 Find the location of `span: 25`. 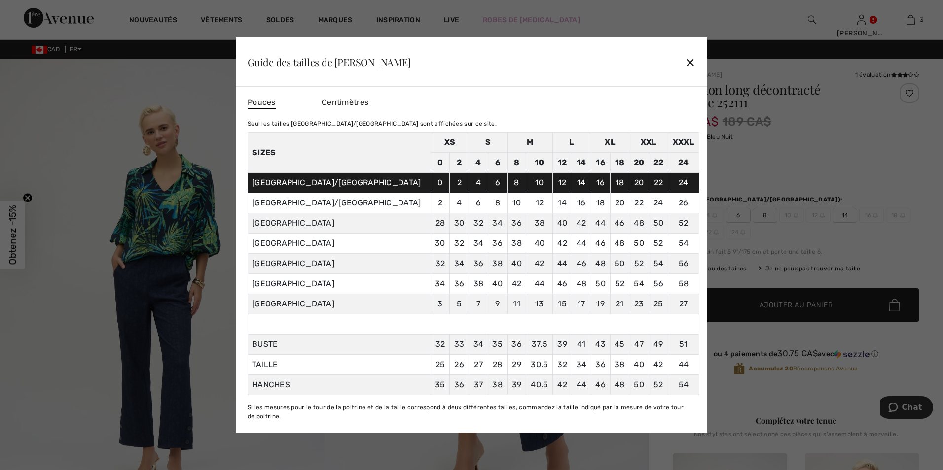

span: 25 is located at coordinates (440, 364).